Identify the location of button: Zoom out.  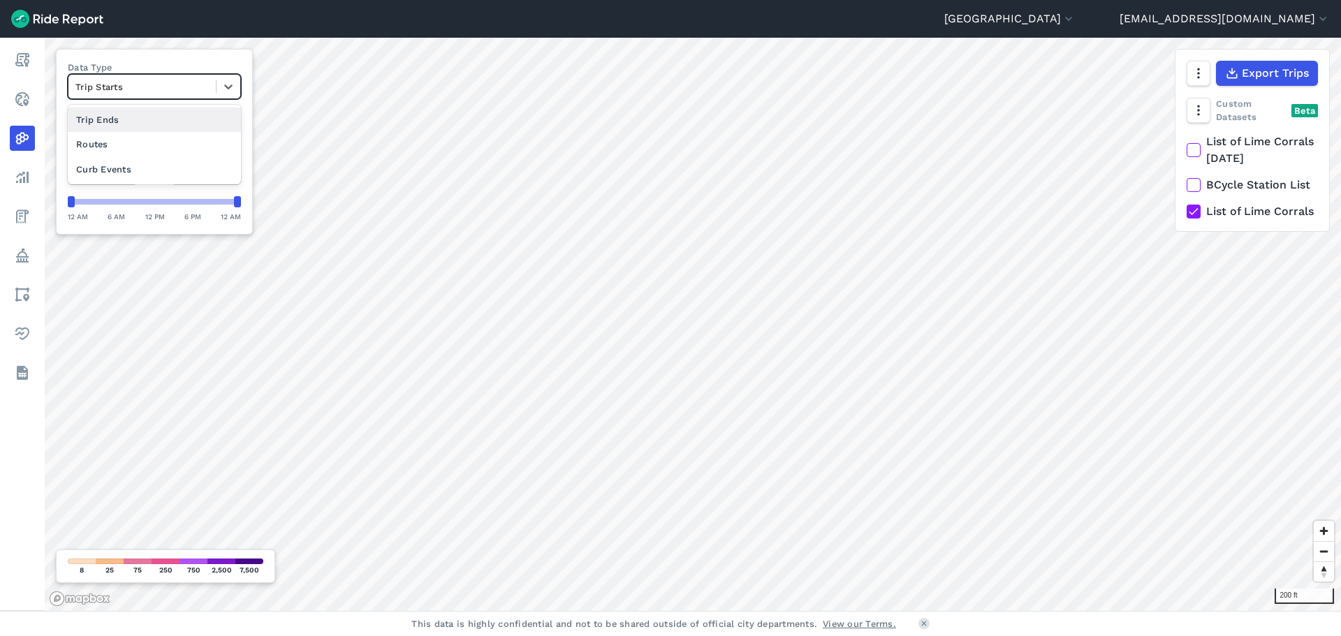
(1324, 551).